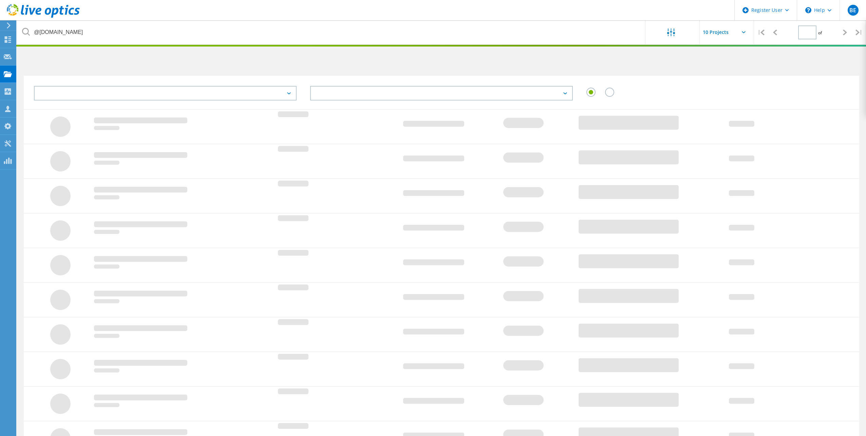 The height and width of the screenshot is (436, 866). Describe the element at coordinates (852, 10) in the screenshot. I see `span: BE` at that location.